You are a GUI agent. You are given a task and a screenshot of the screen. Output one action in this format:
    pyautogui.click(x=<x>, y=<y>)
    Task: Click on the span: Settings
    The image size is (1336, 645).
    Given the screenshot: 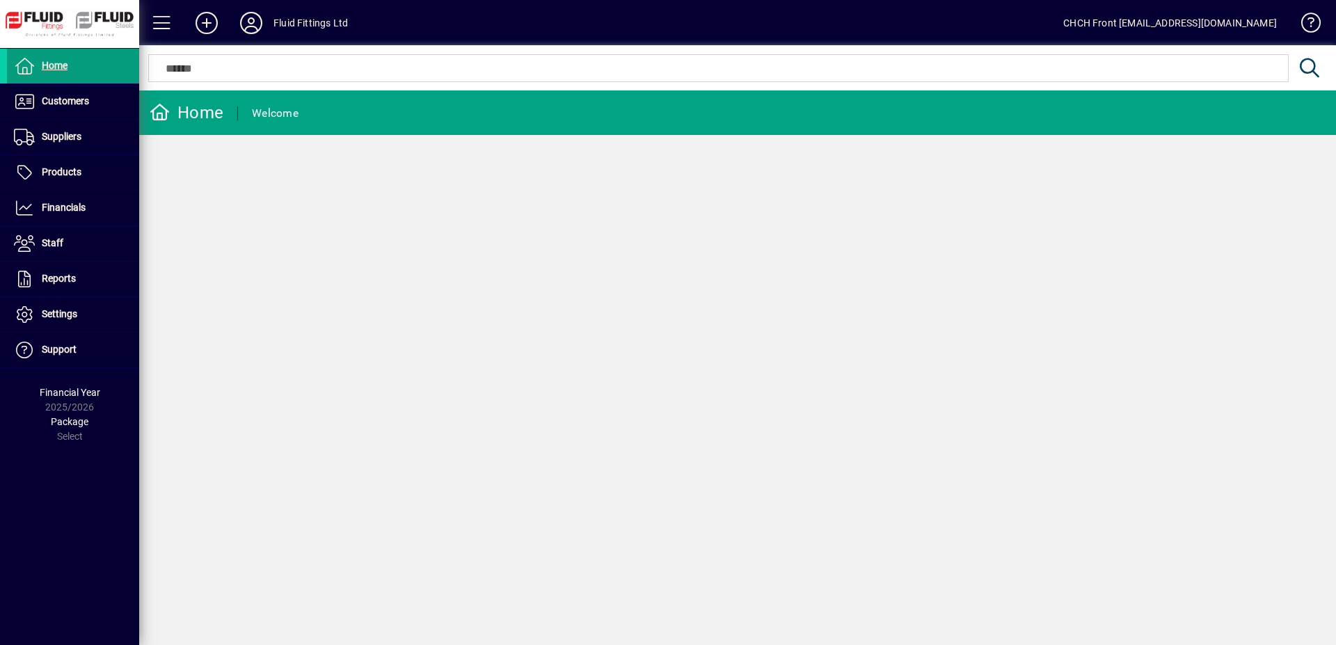 What is the action you would take?
    pyautogui.click(x=59, y=314)
    